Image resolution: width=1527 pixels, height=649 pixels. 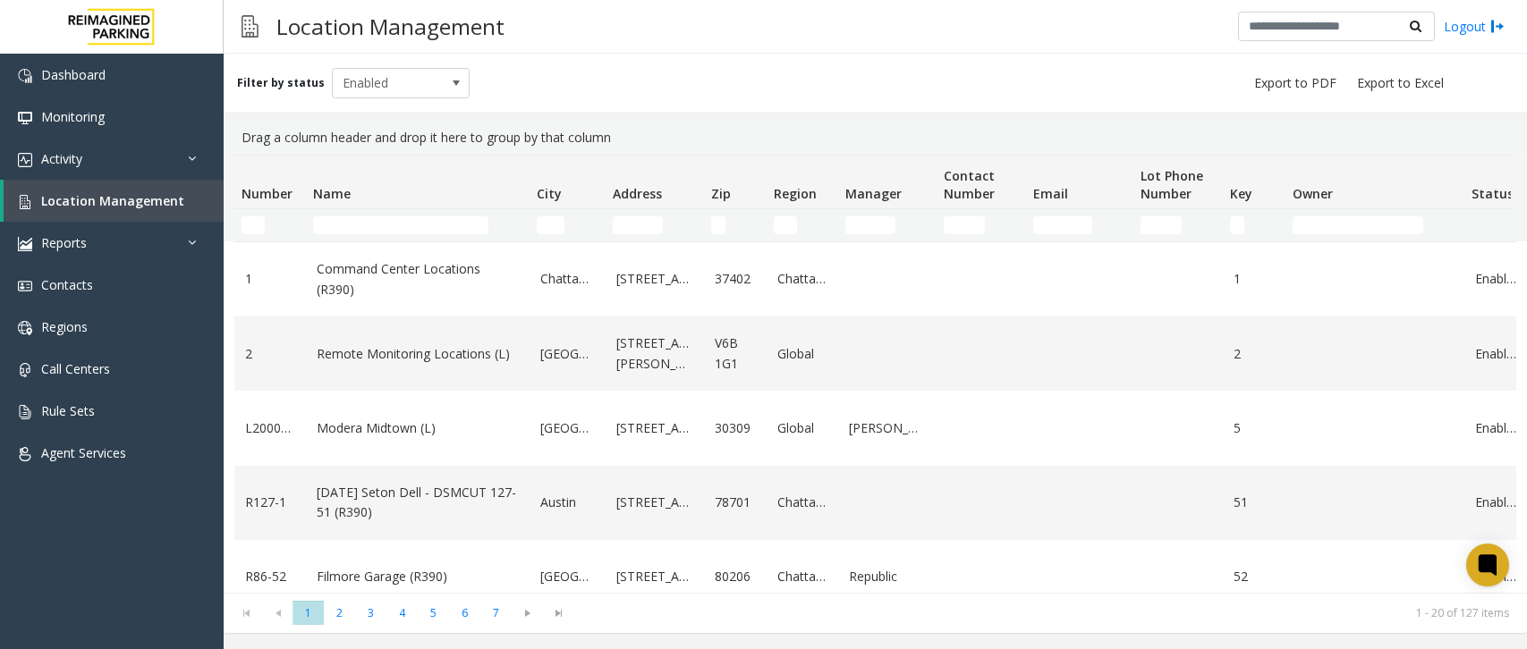 What do you see at coordinates (73, 74) in the screenshot?
I see `span: Dashboard` at bounding box center [73, 74].